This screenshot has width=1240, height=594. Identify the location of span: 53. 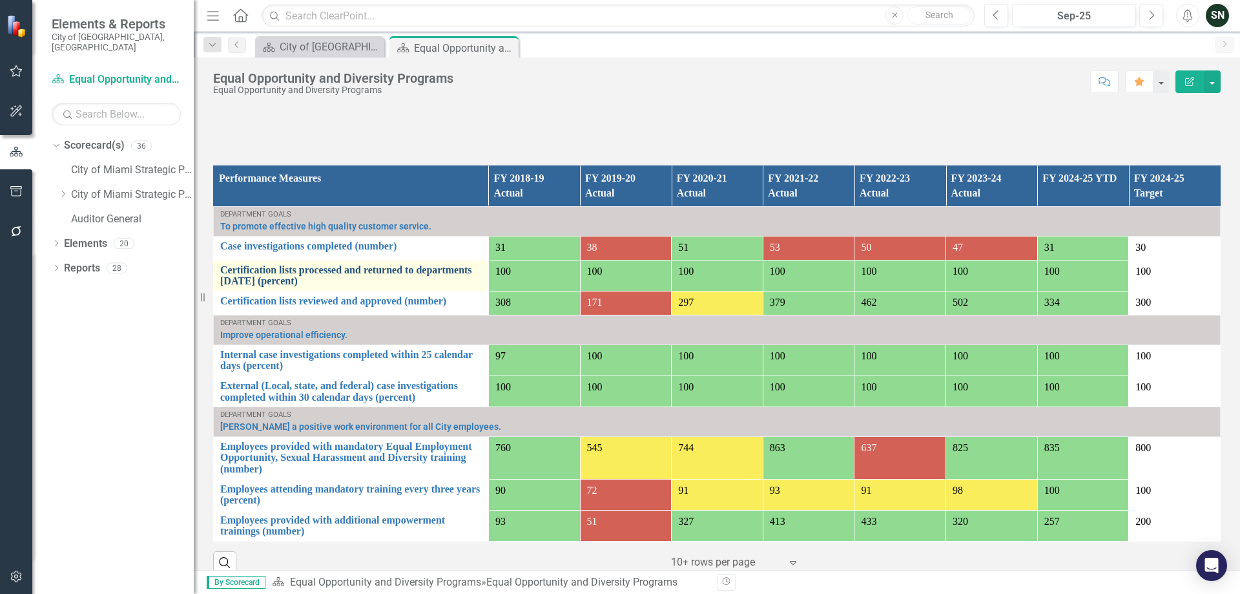
(775, 247).